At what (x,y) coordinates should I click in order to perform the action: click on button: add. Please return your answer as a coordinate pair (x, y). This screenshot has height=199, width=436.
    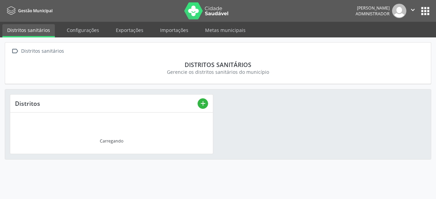
    Looking at the image, I should click on (203, 104).